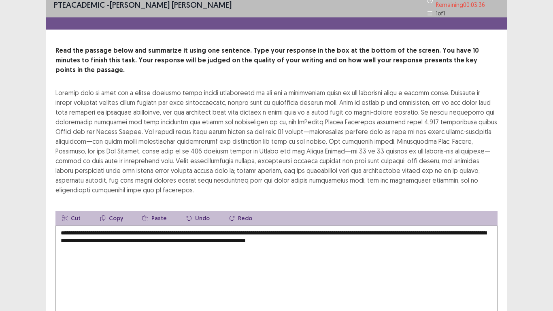  Describe the element at coordinates (240, 218) in the screenshot. I see `button: Redo` at that location.